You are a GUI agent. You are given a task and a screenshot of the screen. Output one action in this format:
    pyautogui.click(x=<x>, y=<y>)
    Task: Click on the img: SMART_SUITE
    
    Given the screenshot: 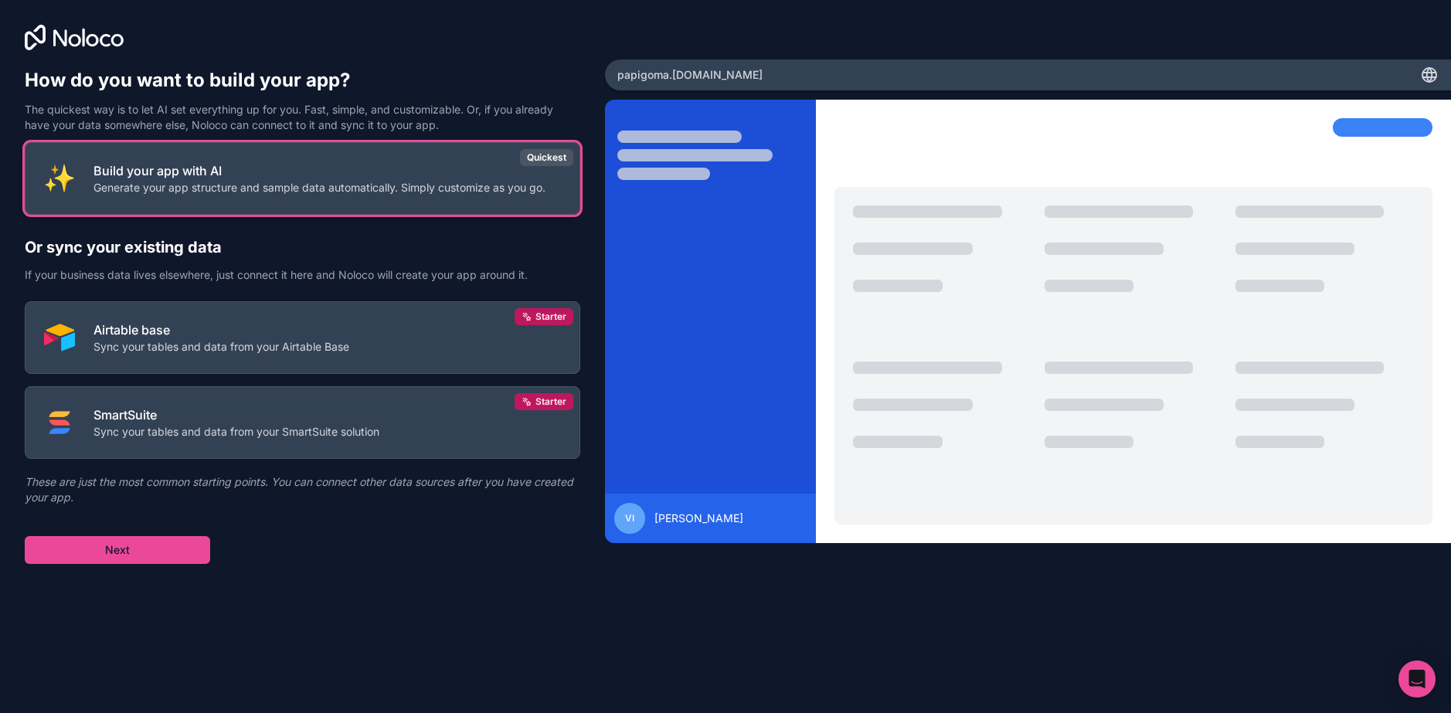 What is the action you would take?
    pyautogui.click(x=59, y=423)
    